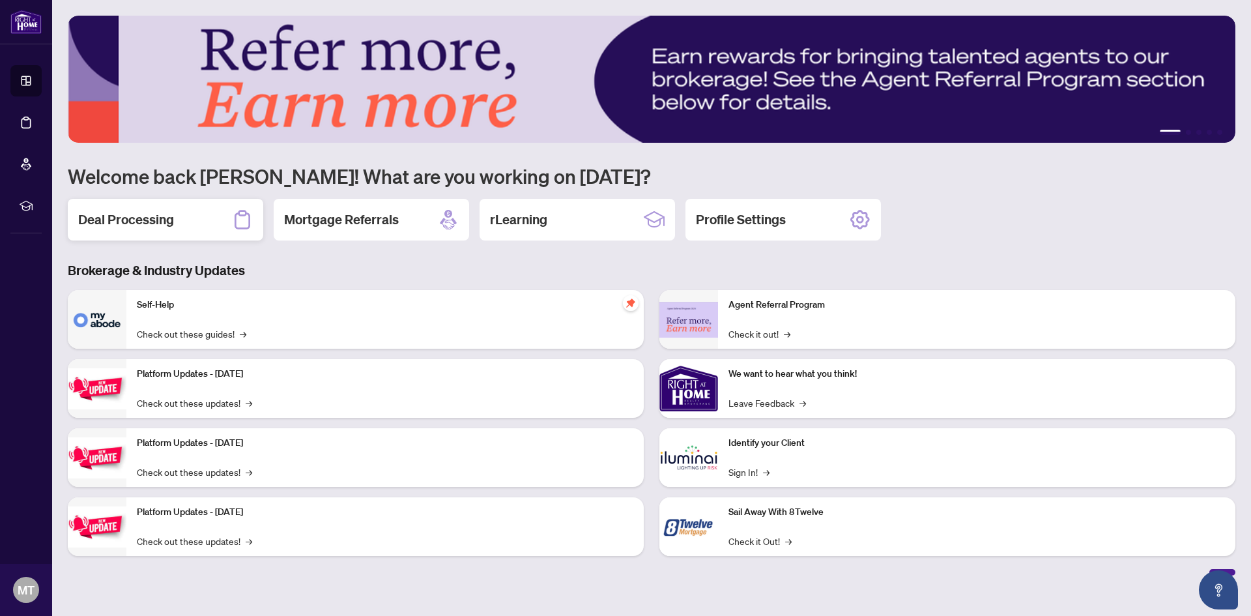  Describe the element at coordinates (977, 512) in the screenshot. I see `p: Sail Away With 8Twelve` at that location.